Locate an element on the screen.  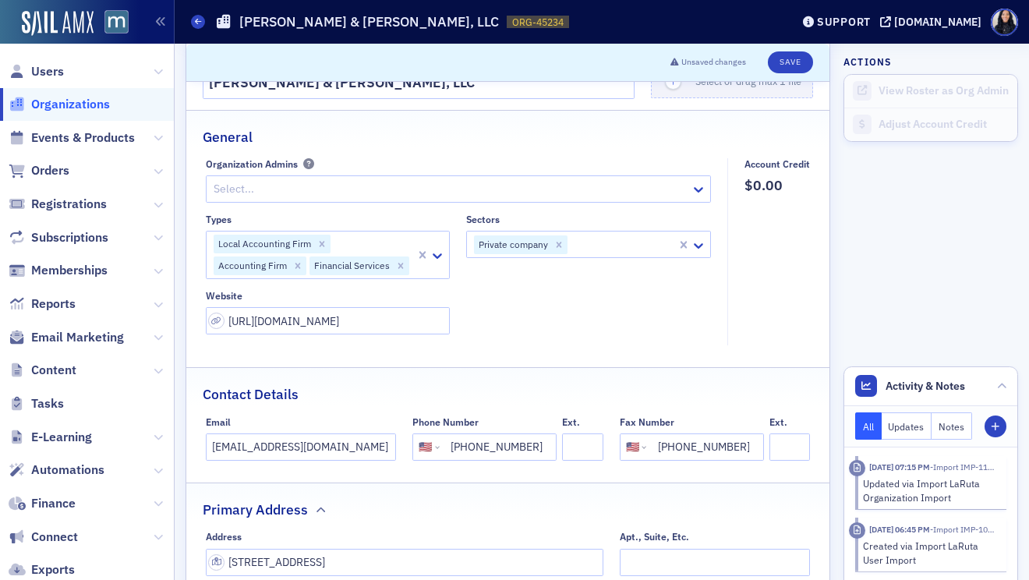
a: Exports is located at coordinates (41, 570).